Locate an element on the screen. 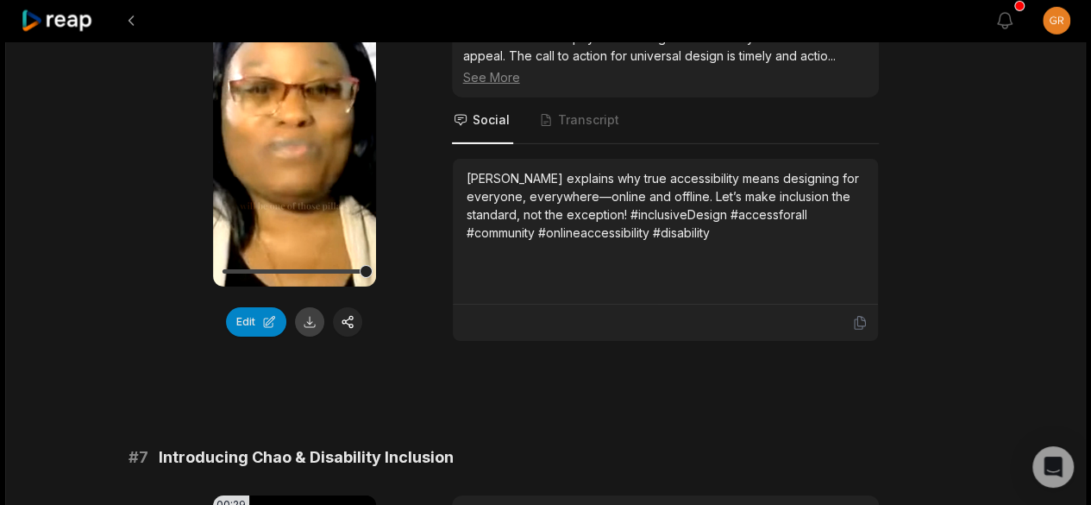 Image resolution: width=1091 pixels, height=505 pixels. div: Open Intercom Messenger is located at coordinates (1053, 467).